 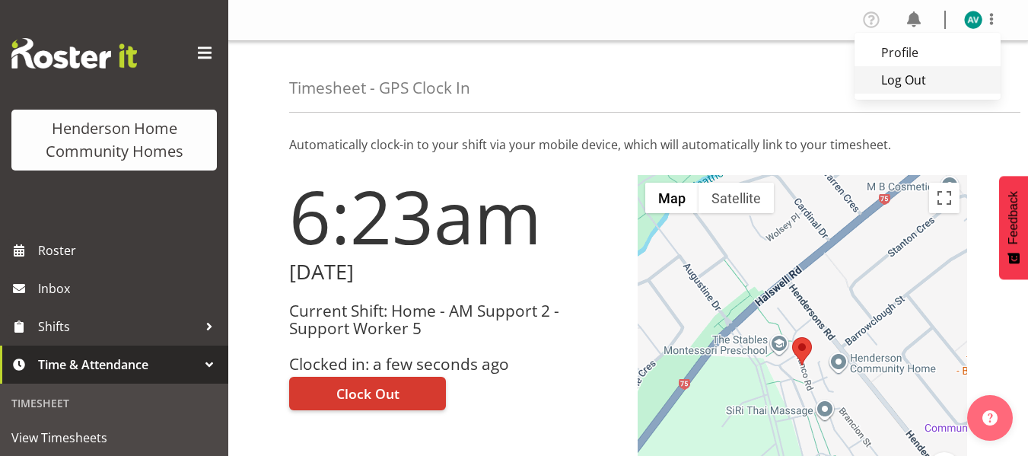 I want to click on span: View Timesheets, so click(x=114, y=438).